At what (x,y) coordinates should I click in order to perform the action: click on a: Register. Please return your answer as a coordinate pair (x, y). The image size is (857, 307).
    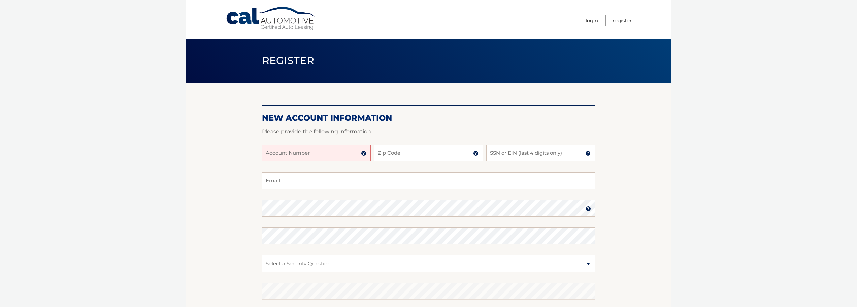
    Looking at the image, I should click on (622, 20).